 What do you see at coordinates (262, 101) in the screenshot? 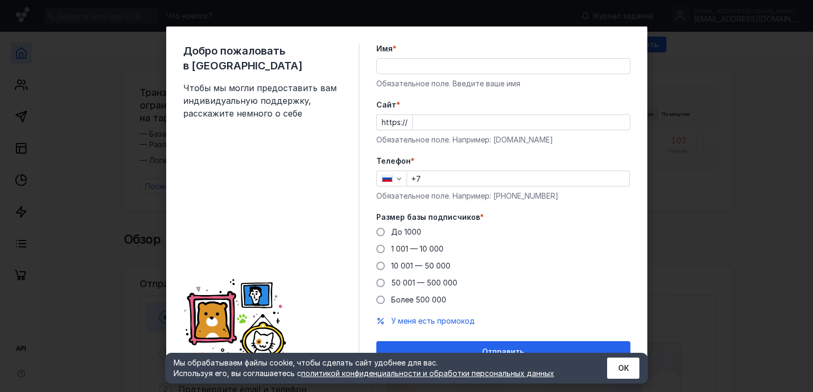
I see `span: Чтобы мы могли предоставить вам индивидуальную поддержку, расскажите немного о себе` at bounding box center [262, 101].